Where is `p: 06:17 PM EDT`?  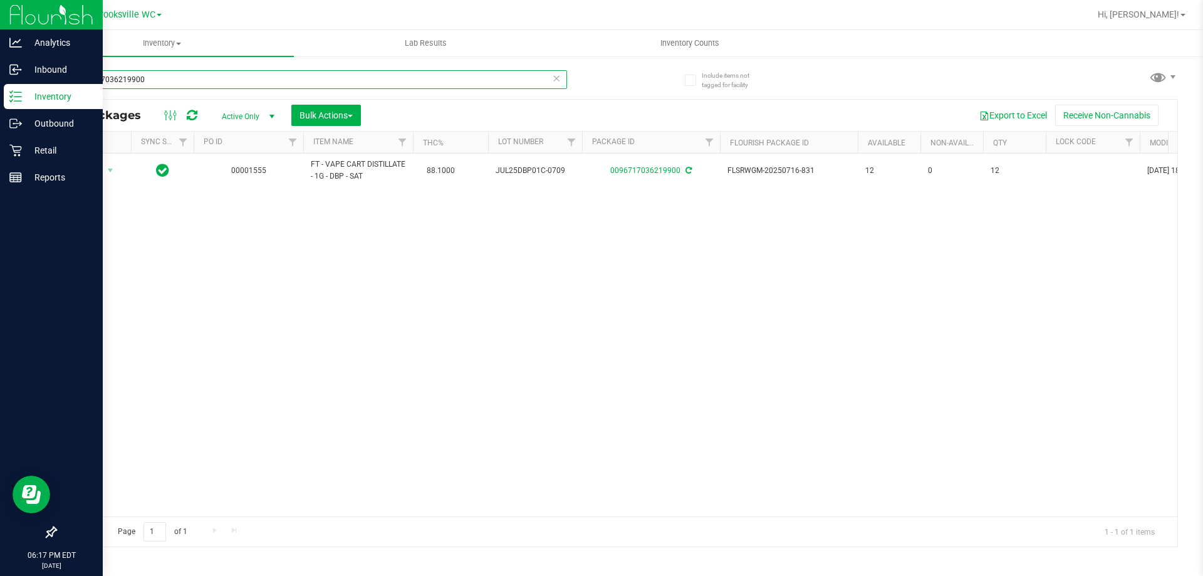
p: 06:17 PM EDT is located at coordinates (51, 555).